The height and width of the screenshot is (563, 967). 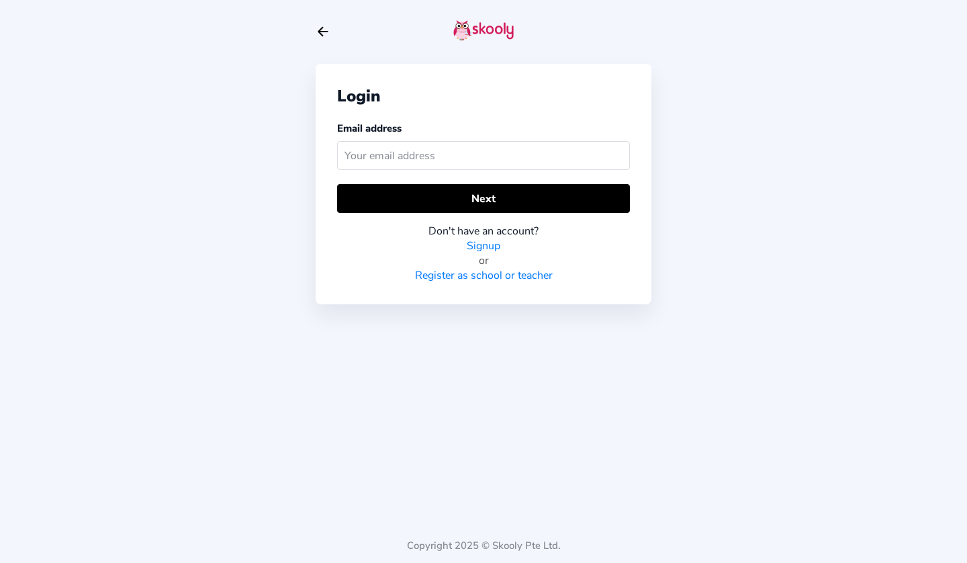 I want to click on a: Signup, so click(x=484, y=246).